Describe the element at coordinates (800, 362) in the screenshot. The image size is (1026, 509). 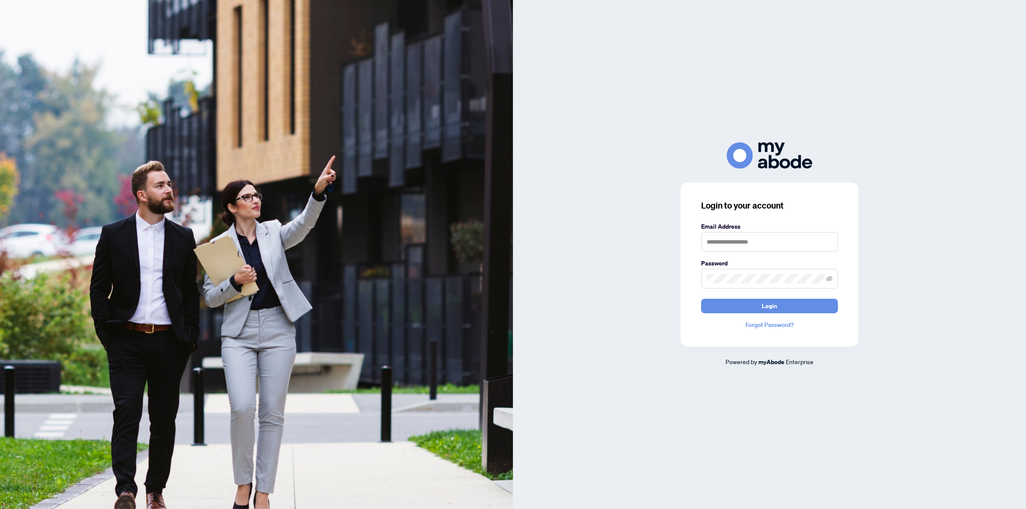
I see `span: Enterprise` at that location.